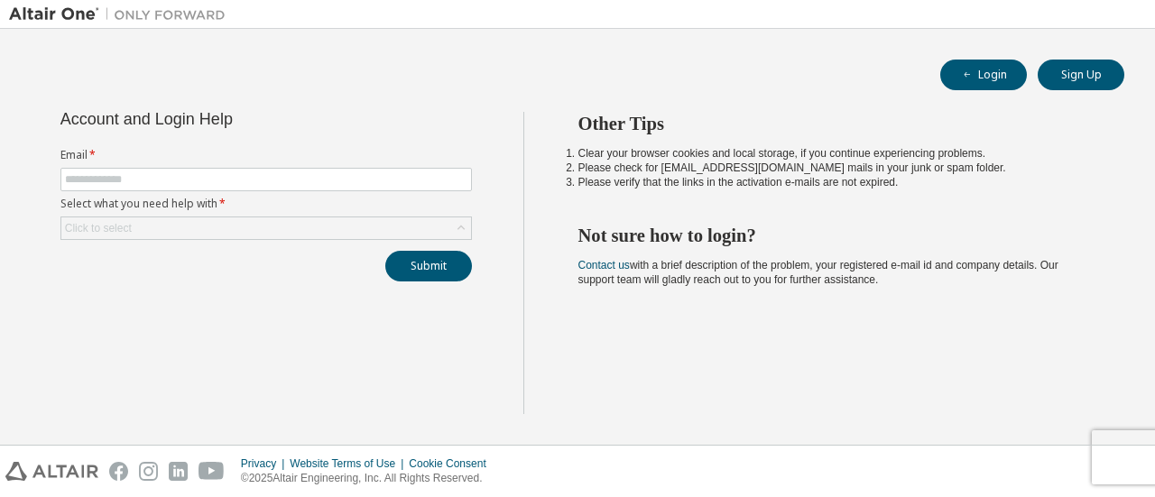  What do you see at coordinates (819, 273) in the screenshot?
I see `span: with a brief description of the problem, your registered e-mail id and company details. Our suppo...` at bounding box center [819, 273].